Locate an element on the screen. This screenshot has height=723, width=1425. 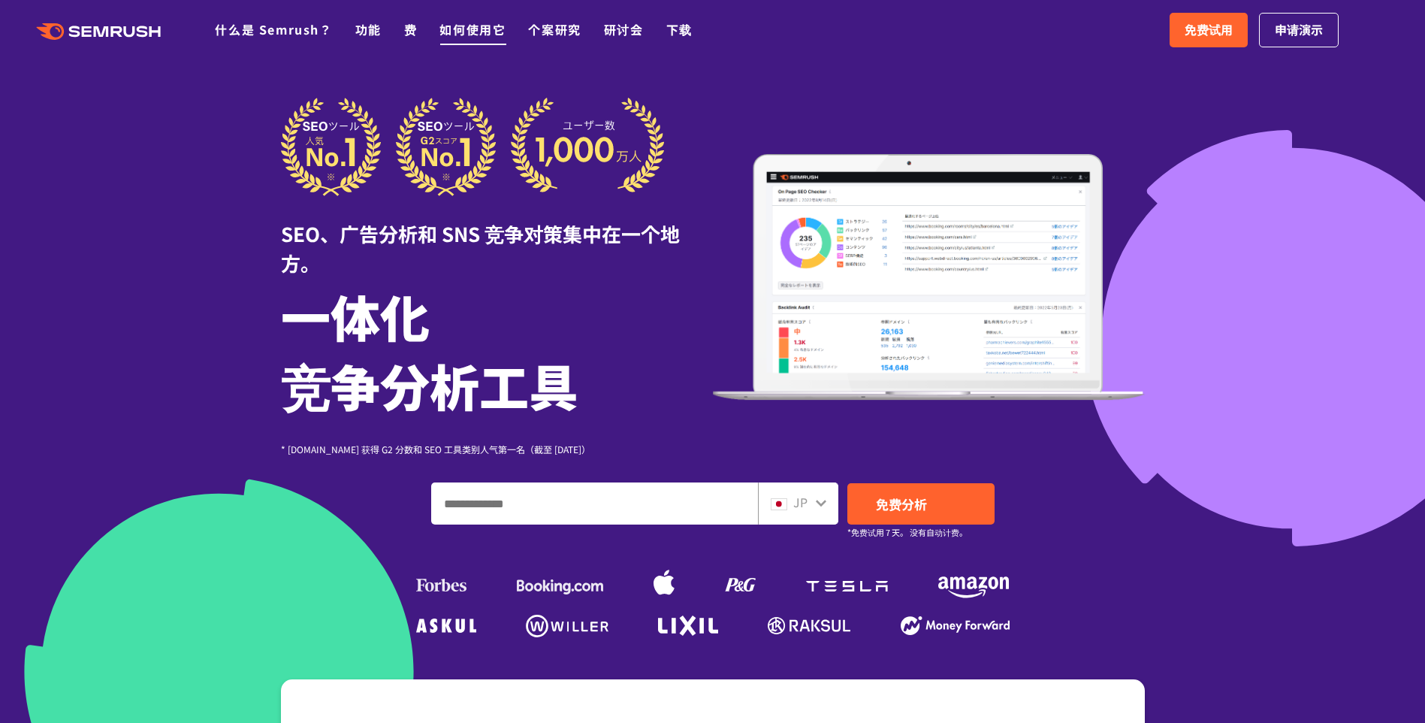
a: 费 is located at coordinates (411, 29).